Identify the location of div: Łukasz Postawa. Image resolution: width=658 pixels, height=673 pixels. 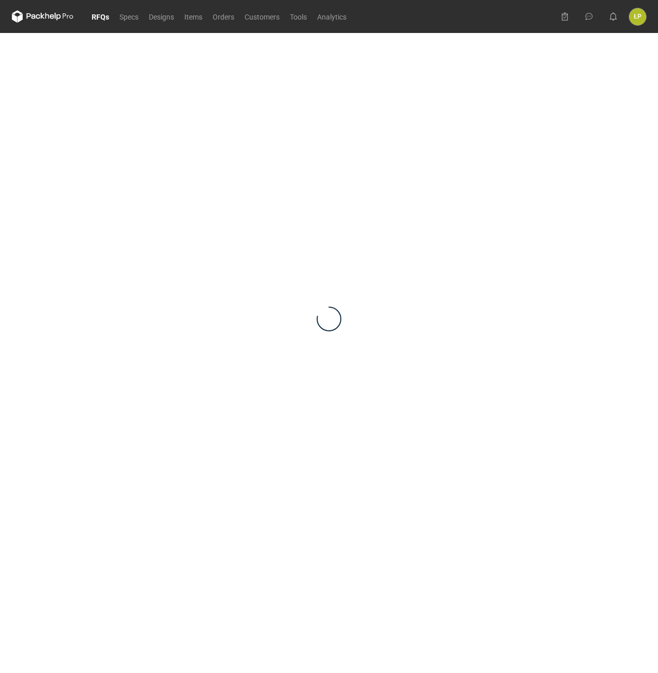
(638, 16).